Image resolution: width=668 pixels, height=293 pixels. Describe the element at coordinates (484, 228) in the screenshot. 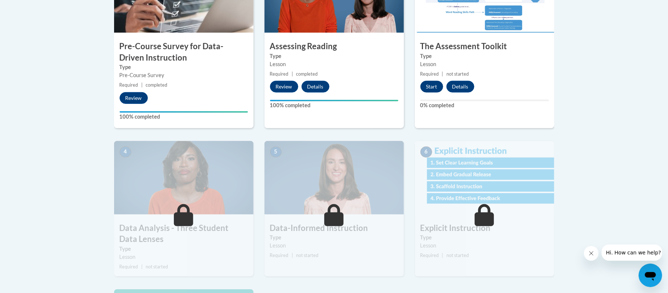

I see `h3: Explicit Instruction` at that location.